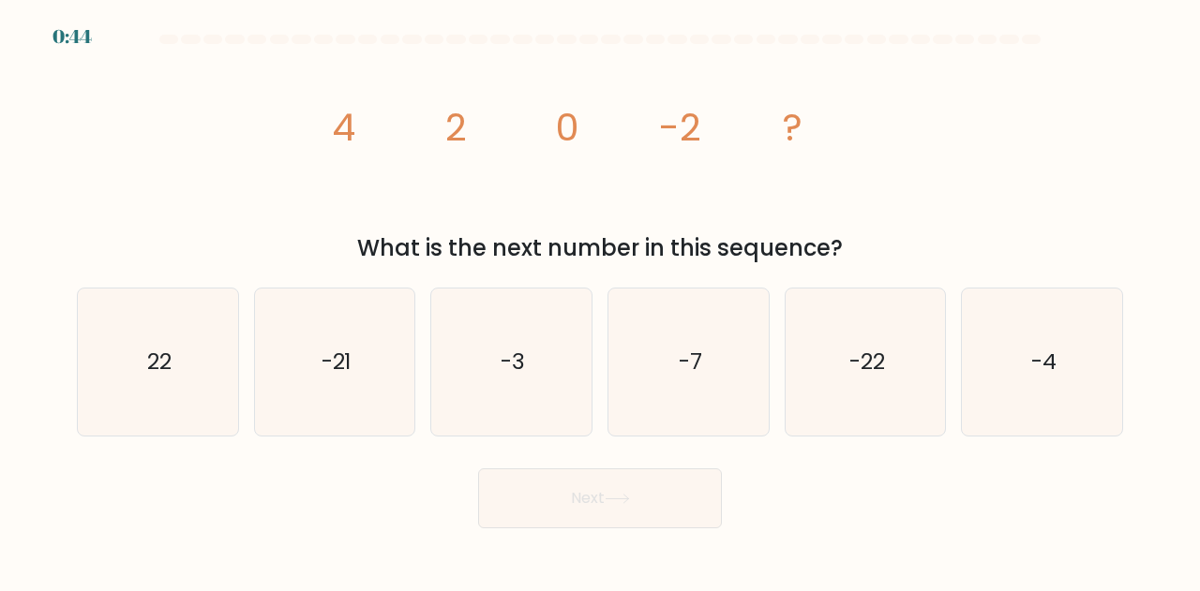 This screenshot has height=591, width=1200. Describe the element at coordinates (513, 362) in the screenshot. I see `text: -3` at that location.